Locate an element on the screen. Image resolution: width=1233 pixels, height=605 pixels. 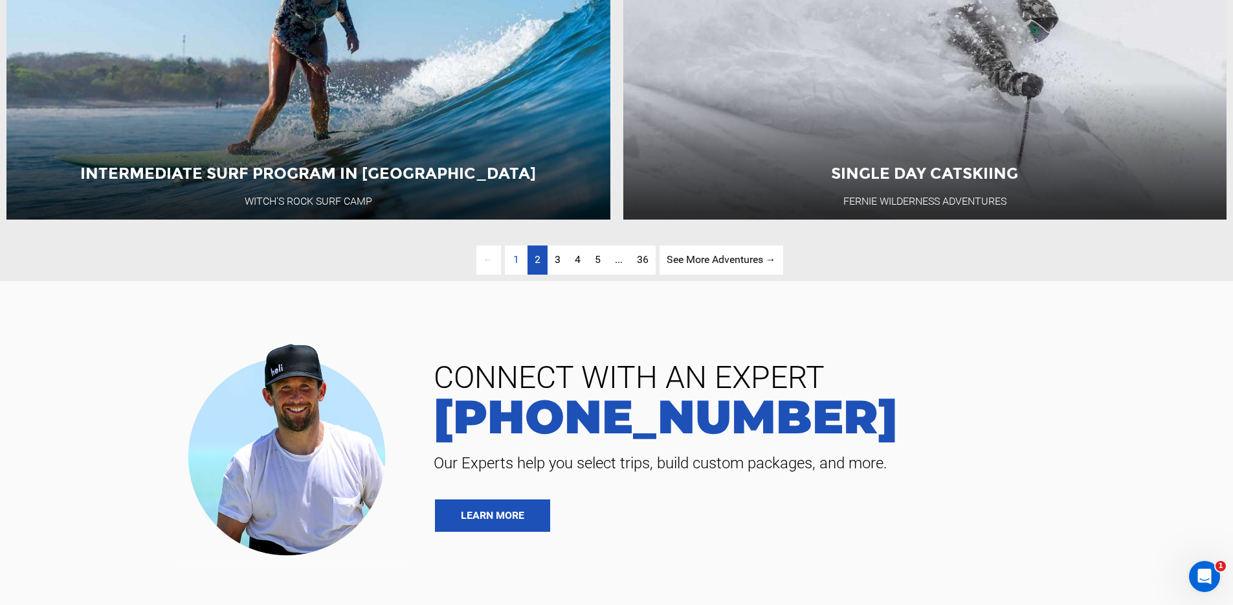
span: 3 is located at coordinates (557, 259).